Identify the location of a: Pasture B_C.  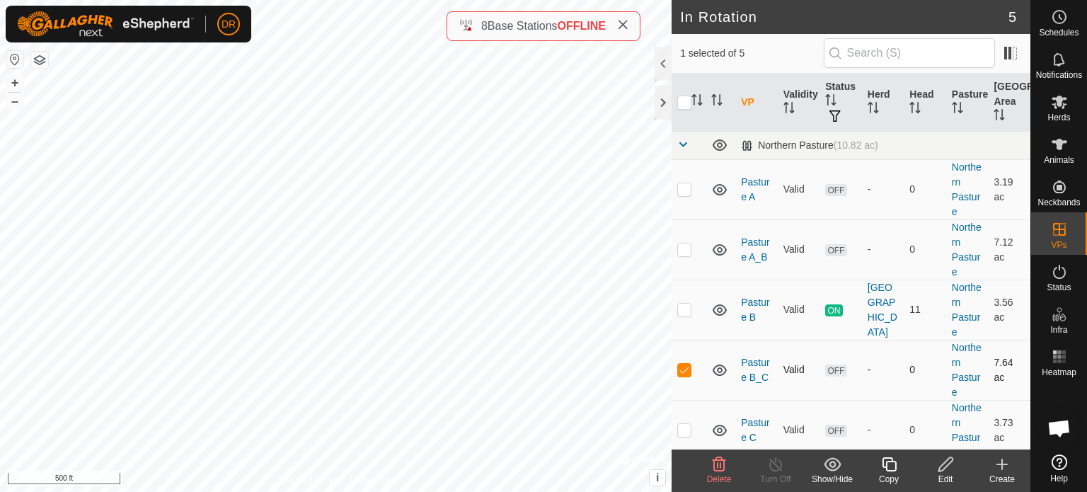
(755, 370).